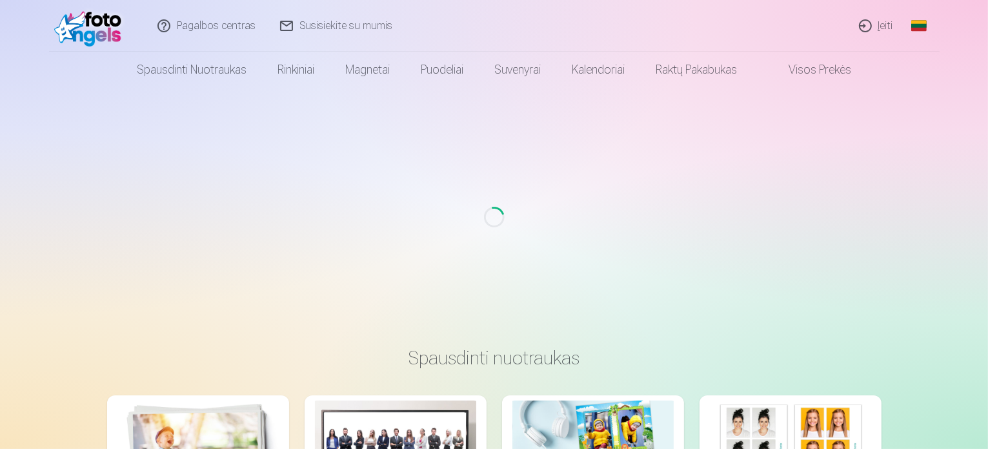 The width and height of the screenshot is (988, 449). I want to click on a: Magnetai, so click(367, 70).